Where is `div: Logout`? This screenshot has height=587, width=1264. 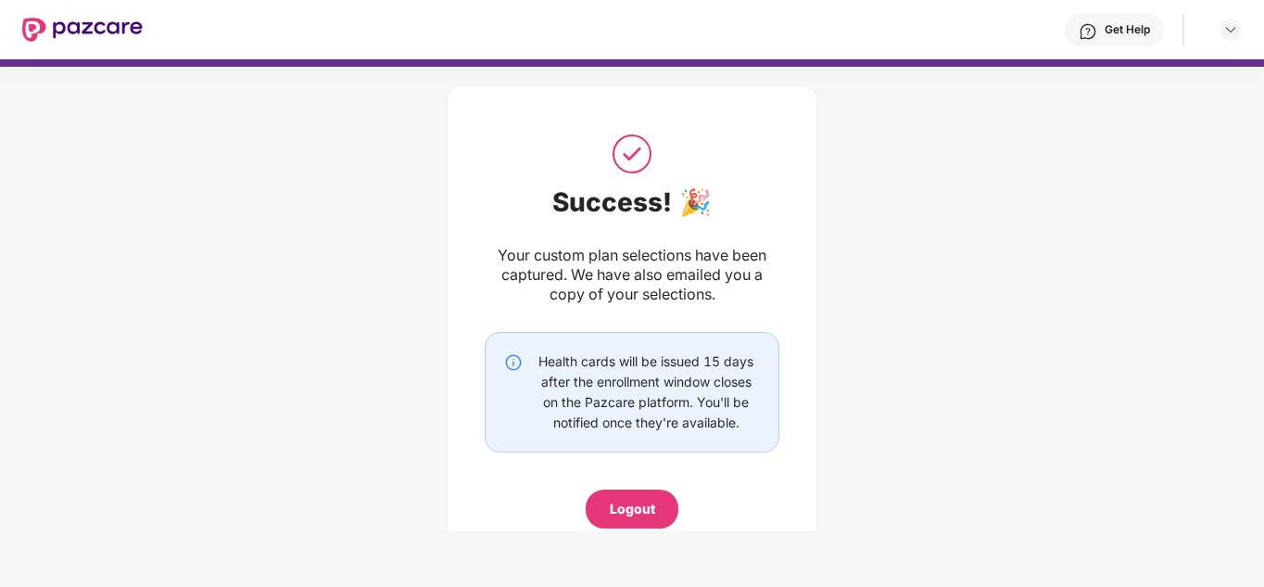 div: Logout is located at coordinates (632, 509).